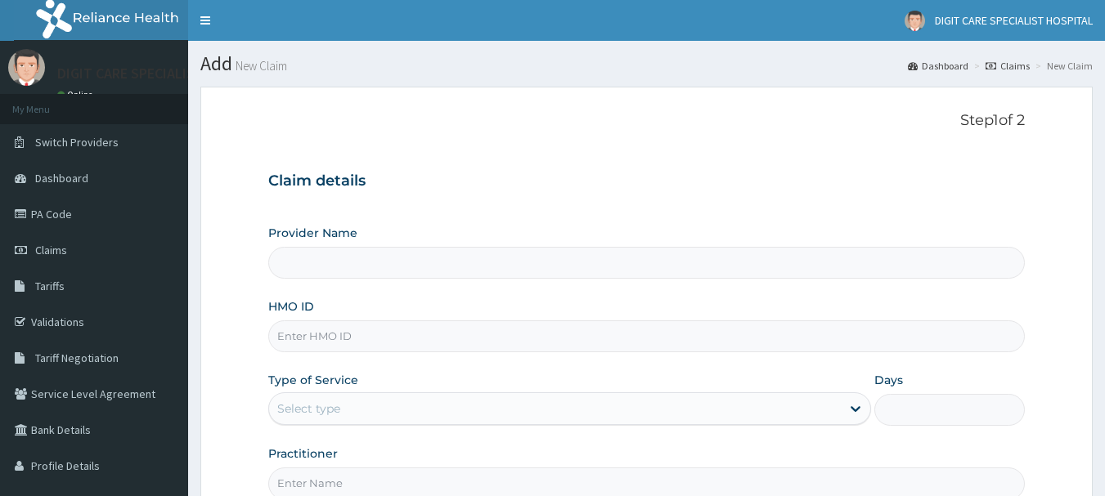 The width and height of the screenshot is (1105, 496). What do you see at coordinates (259, 65) in the screenshot?
I see `small: New Claim` at bounding box center [259, 65].